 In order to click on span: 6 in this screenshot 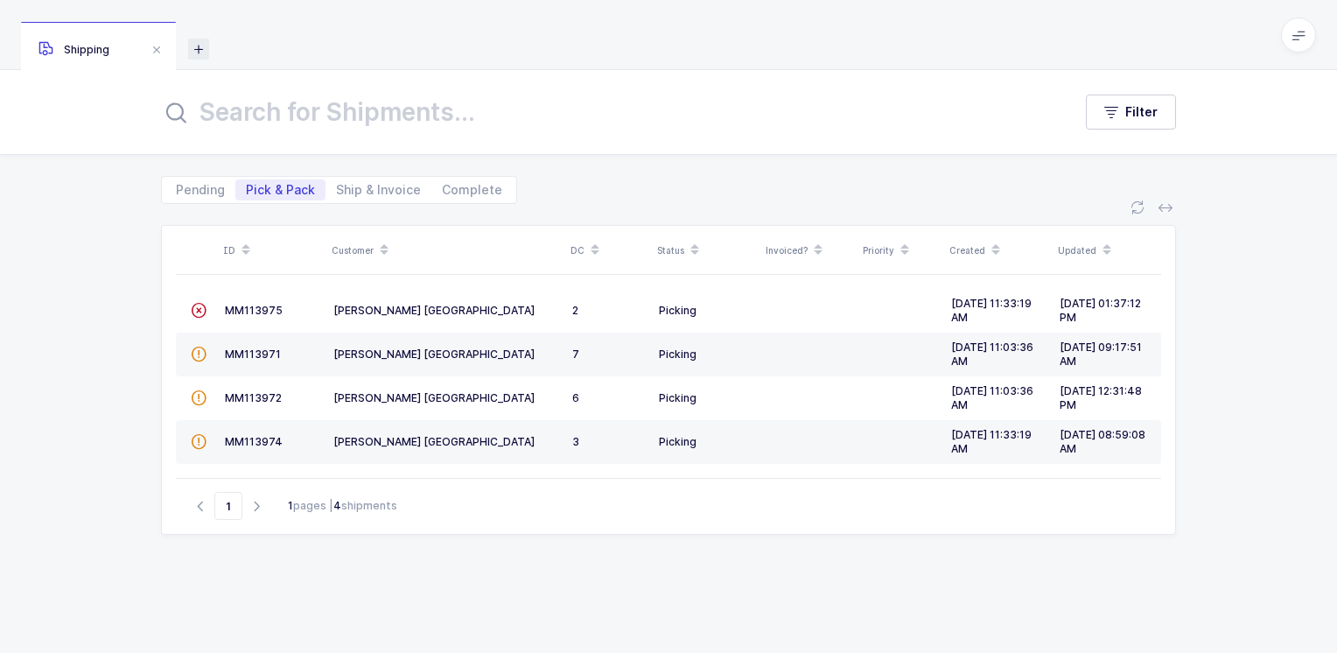, I will do `click(576, 397)`.